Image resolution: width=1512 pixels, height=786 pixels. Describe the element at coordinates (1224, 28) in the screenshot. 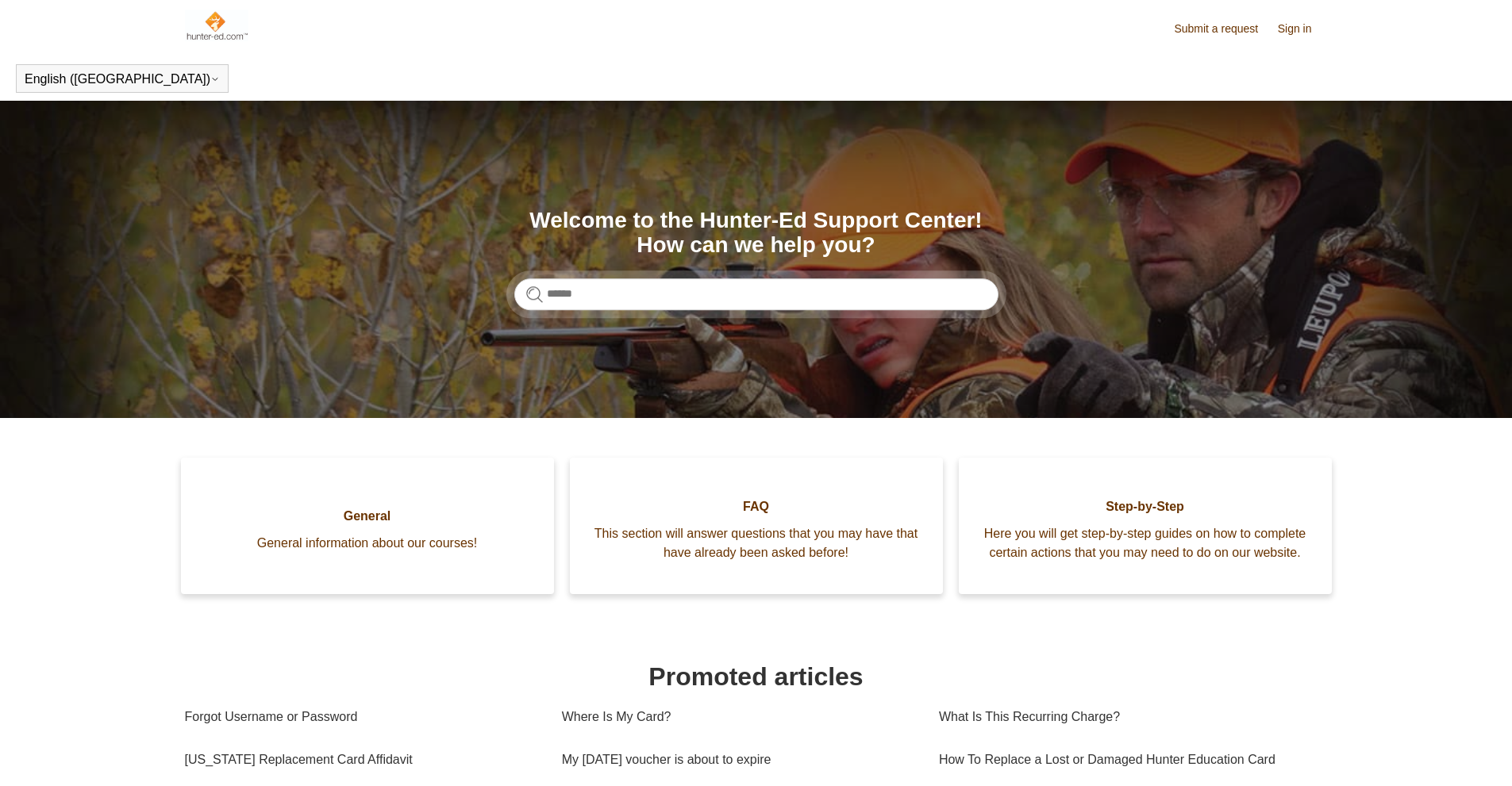

I see `a: Submit a request` at that location.